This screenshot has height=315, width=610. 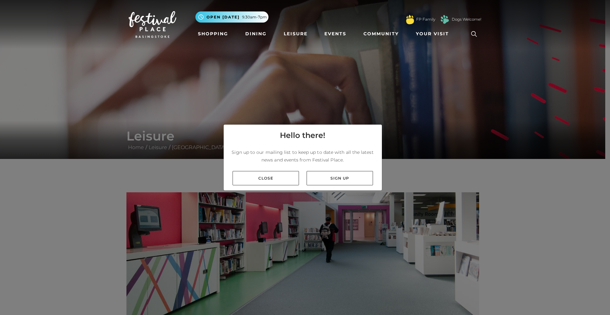 I want to click on a: Dining, so click(x=256, y=34).